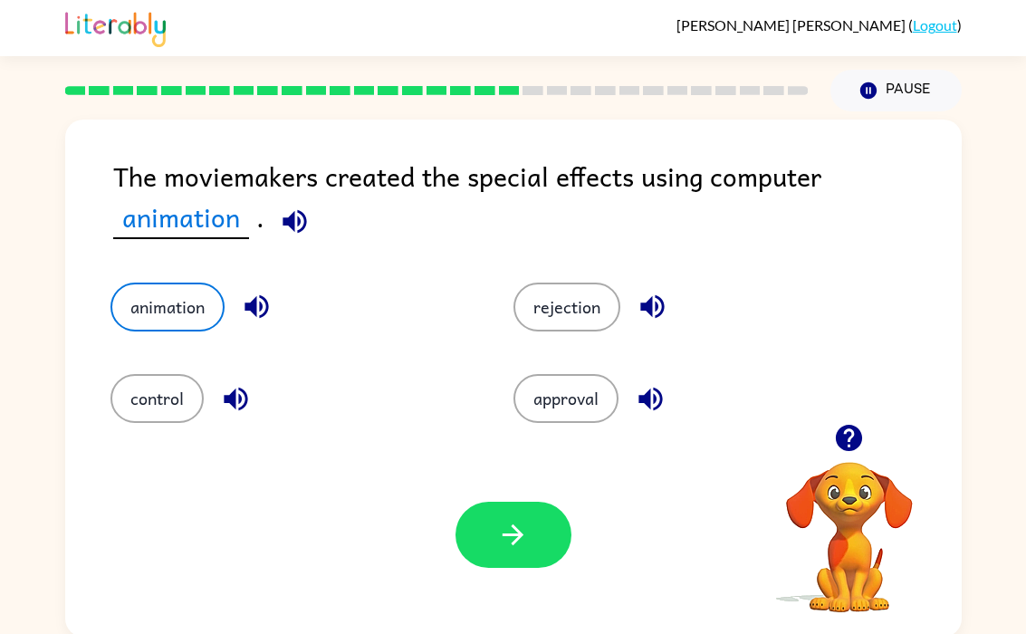 This screenshot has width=1026, height=634. What do you see at coordinates (934, 24) in the screenshot?
I see `a: Logout` at bounding box center [934, 24].